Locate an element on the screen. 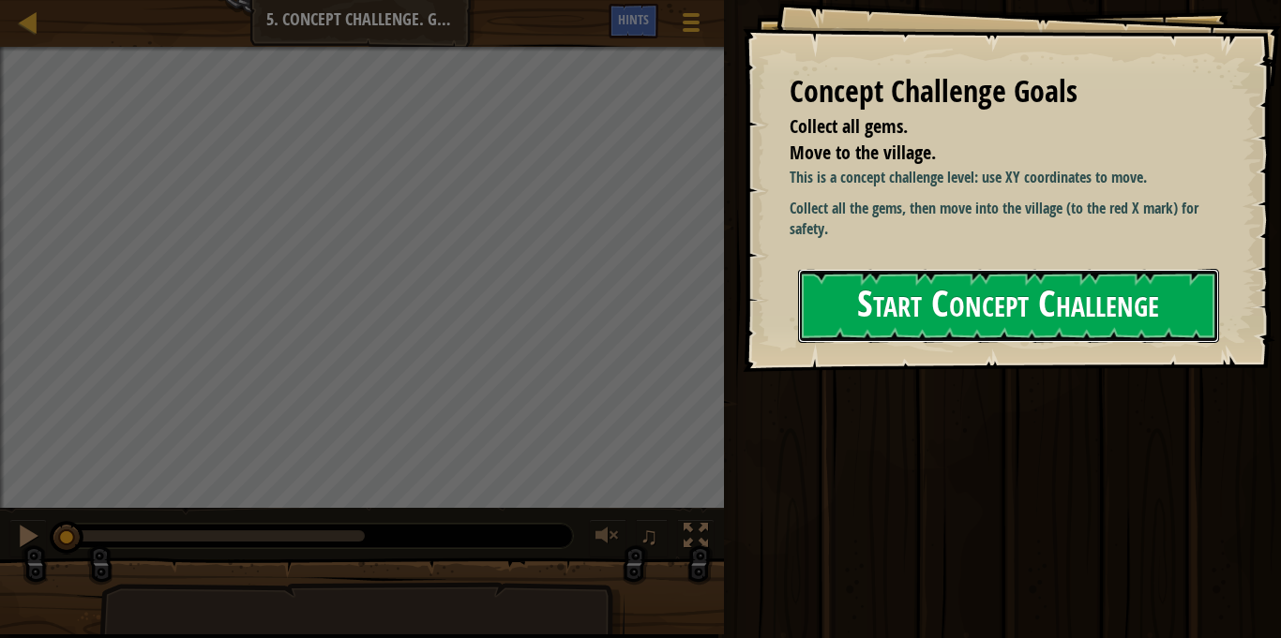 Image resolution: width=1281 pixels, height=638 pixels. div: Concept Challenge Goals is located at coordinates (1002, 92).